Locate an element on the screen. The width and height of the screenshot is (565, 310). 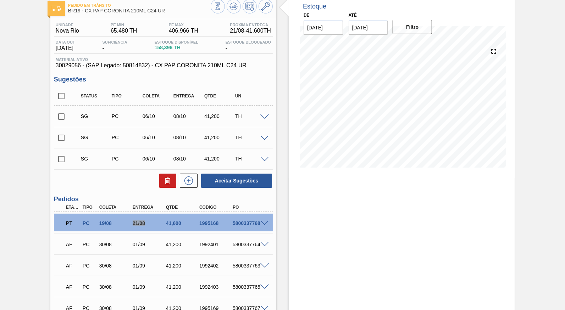
div: Excluir Sugestões is located at coordinates (166, 181).